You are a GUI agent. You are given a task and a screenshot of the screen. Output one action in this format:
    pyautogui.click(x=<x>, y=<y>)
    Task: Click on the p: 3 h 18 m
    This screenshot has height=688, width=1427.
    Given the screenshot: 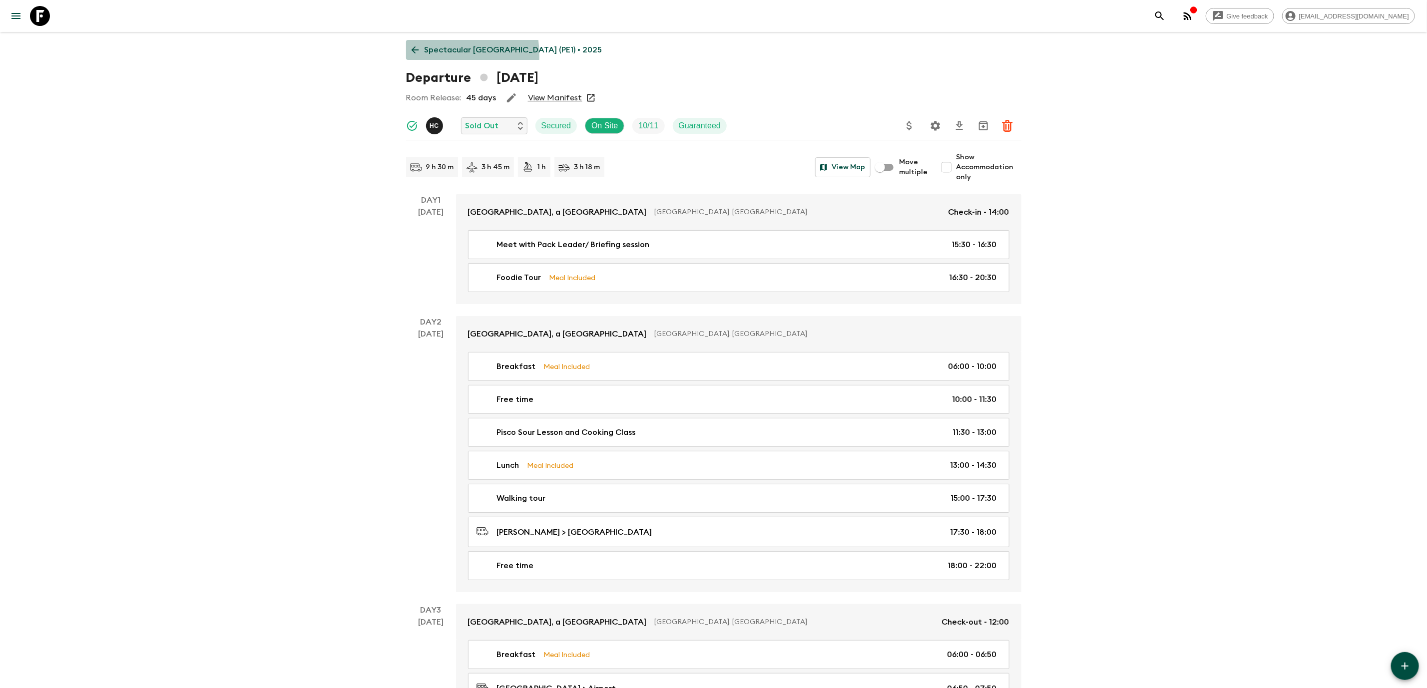 What is the action you would take?
    pyautogui.click(x=587, y=167)
    